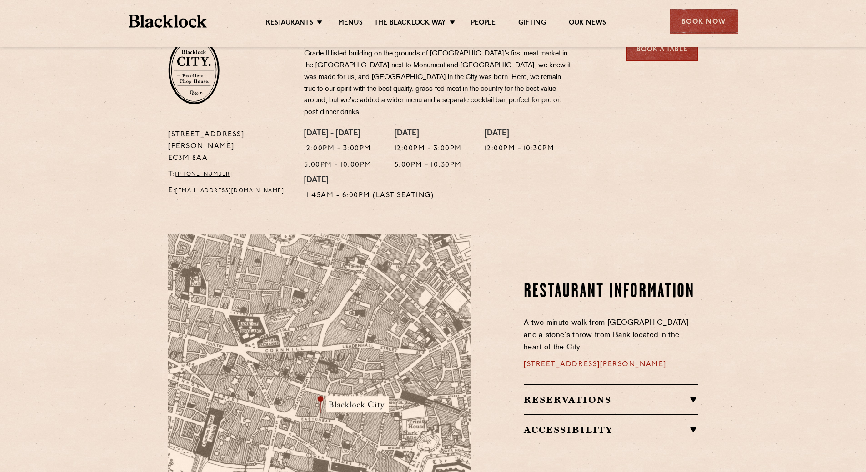 The width and height of the screenshot is (866, 472). What do you see at coordinates (410, 24) in the screenshot?
I see `a: The Blacklock Way` at bounding box center [410, 24].